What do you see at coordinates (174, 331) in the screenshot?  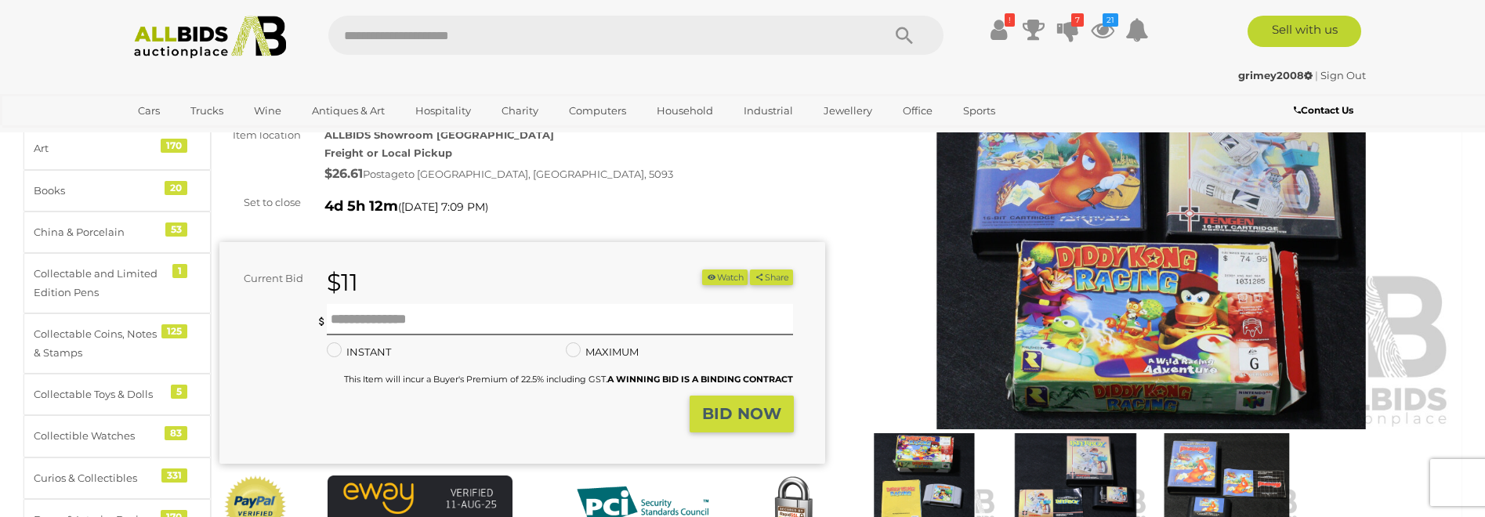 I see `div: 125` at bounding box center [174, 331].